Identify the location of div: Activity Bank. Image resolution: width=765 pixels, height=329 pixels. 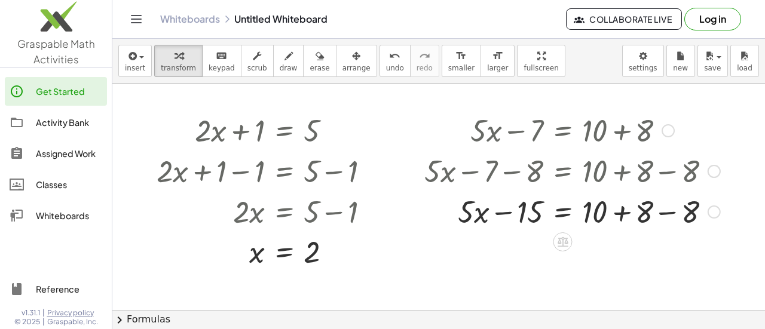
(69, 123).